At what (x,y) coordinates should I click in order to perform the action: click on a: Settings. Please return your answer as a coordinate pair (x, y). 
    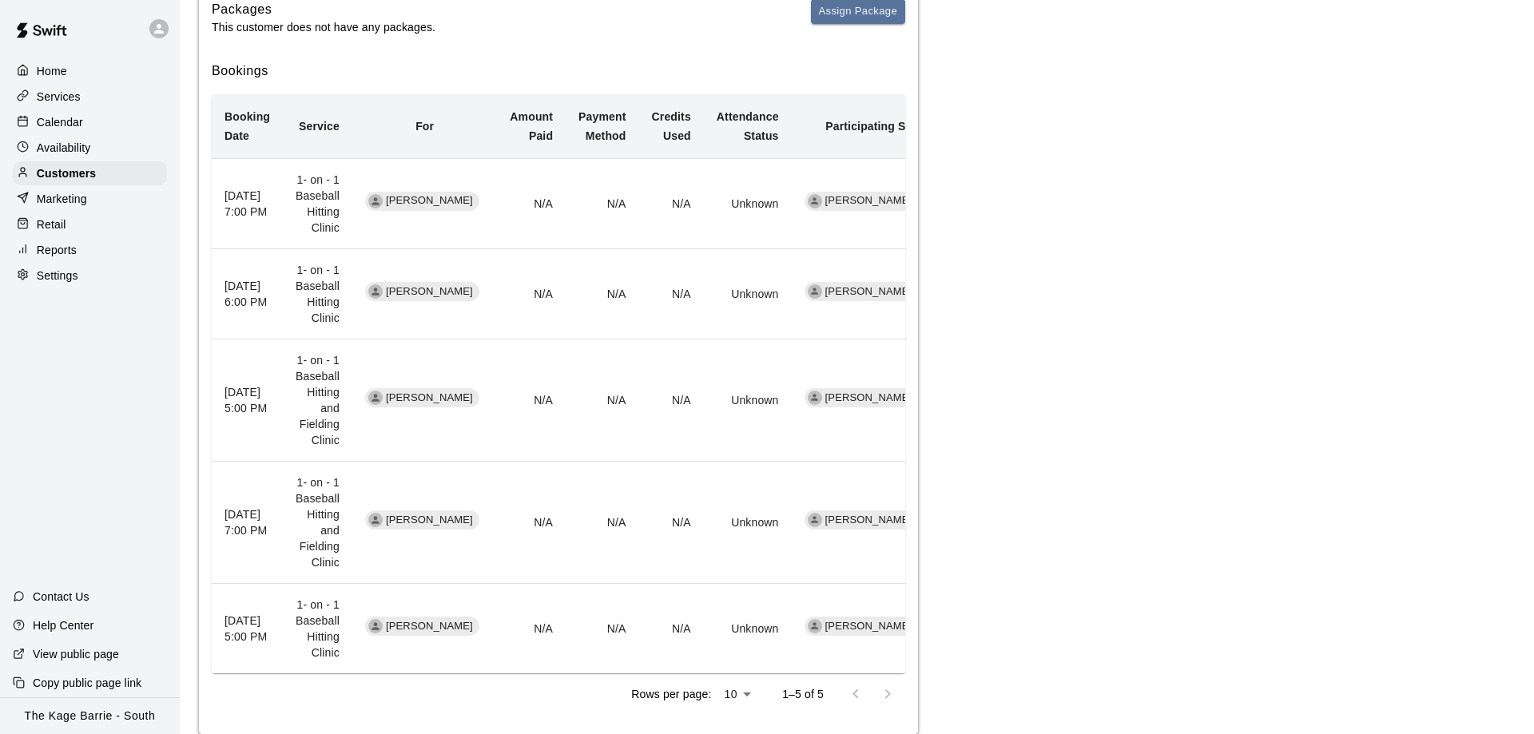
    Looking at the image, I should click on (89, 276).